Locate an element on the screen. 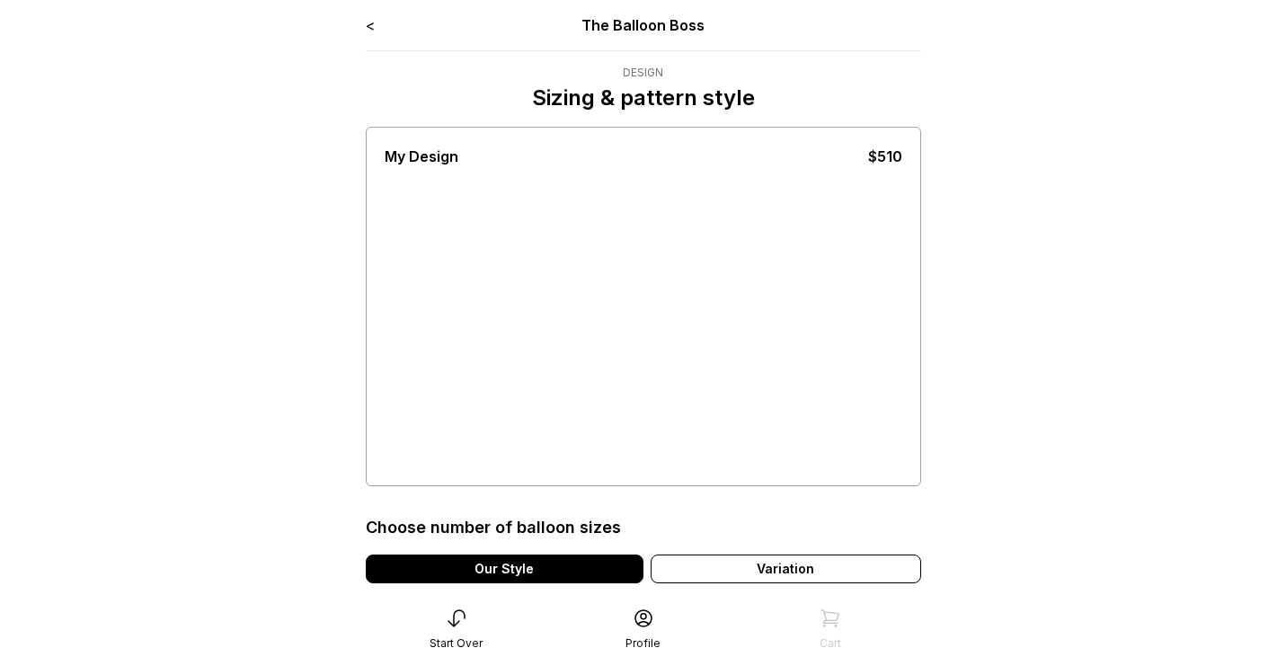  p: Sizing & pattern style is located at coordinates (643, 98).